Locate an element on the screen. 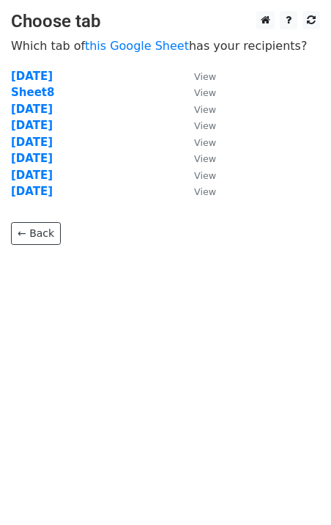 This screenshot has width=331, height=525. a: this Google Sheet is located at coordinates (137, 45).